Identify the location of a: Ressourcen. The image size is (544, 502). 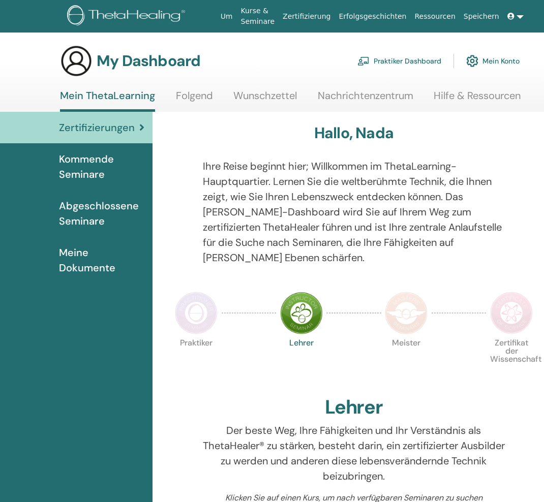
(434, 16).